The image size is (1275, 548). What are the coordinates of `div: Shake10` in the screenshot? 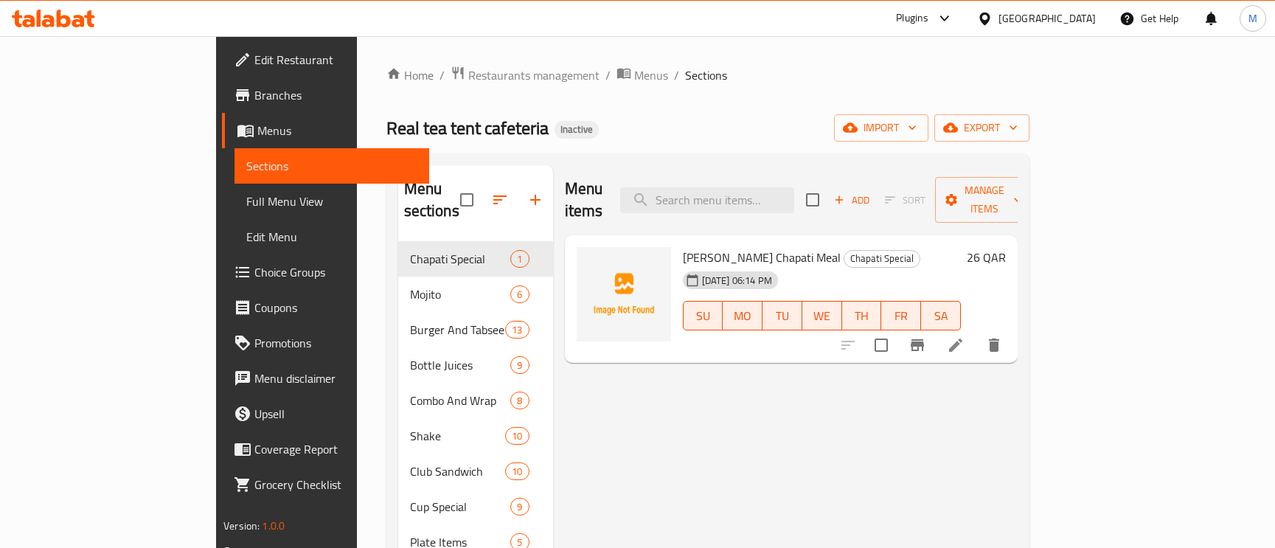 It's located at (476, 436).